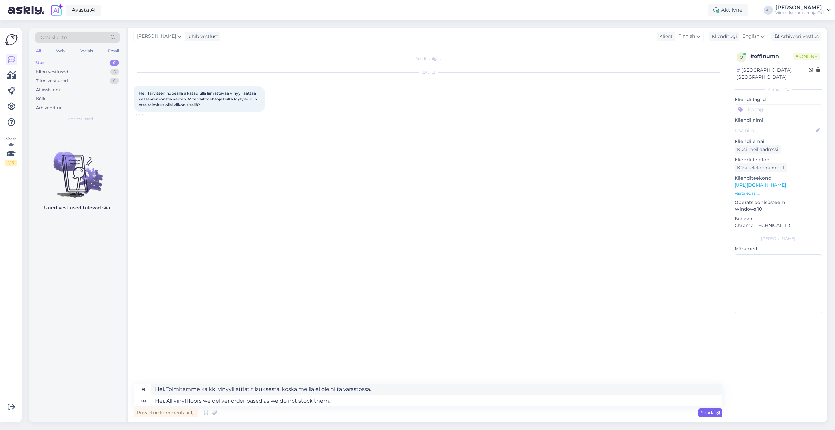 This screenshot has height=430, width=835. I want to click on p: Kliendi email, so click(778, 141).